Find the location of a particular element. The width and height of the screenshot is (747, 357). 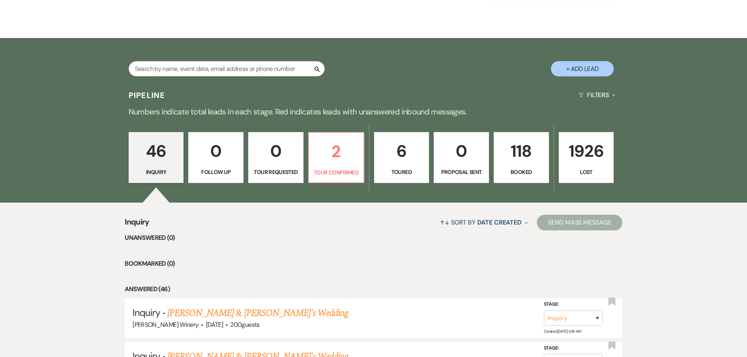

a: 2Tour Confirmed is located at coordinates (336, 158).